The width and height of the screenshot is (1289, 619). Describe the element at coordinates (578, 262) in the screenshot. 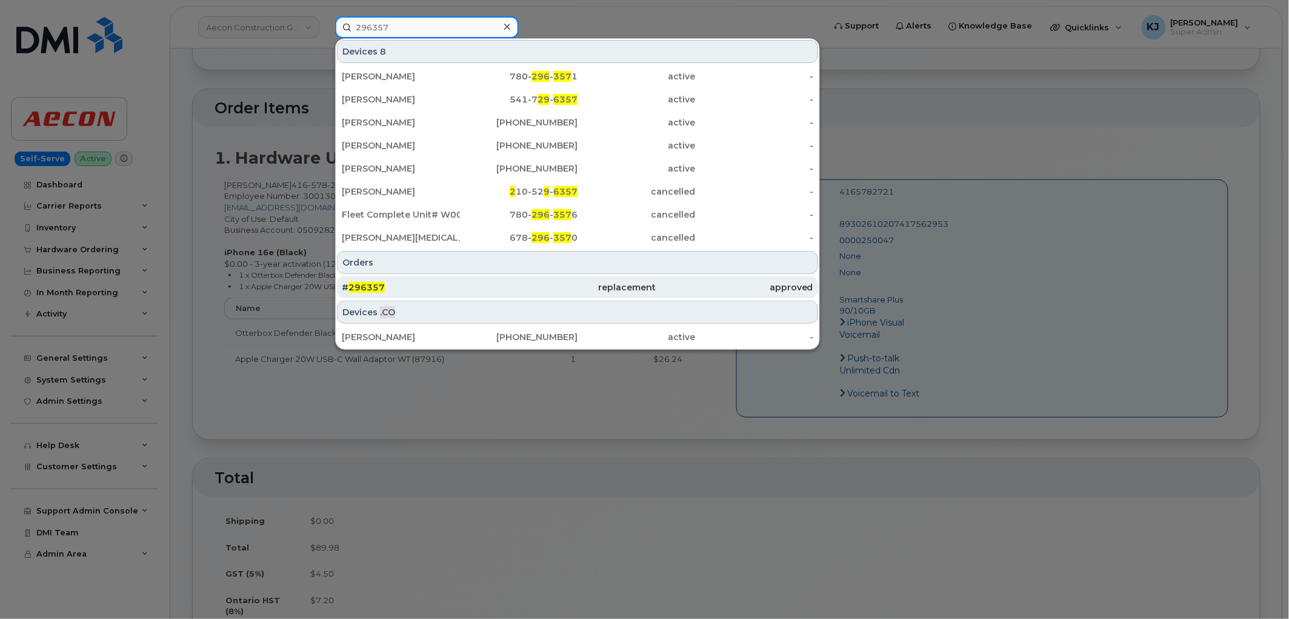

I see `div: Orders` at that location.